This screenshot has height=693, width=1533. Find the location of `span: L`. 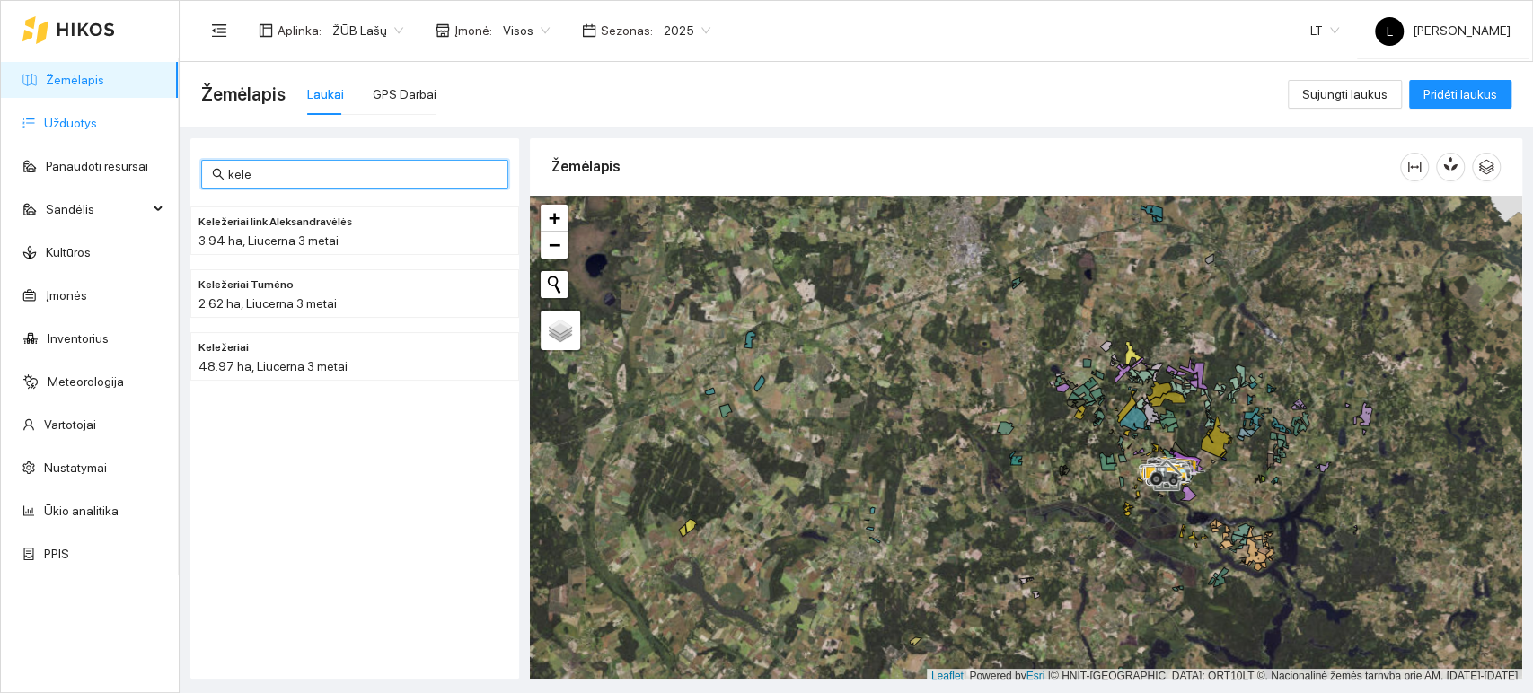

span: L is located at coordinates (1389, 31).